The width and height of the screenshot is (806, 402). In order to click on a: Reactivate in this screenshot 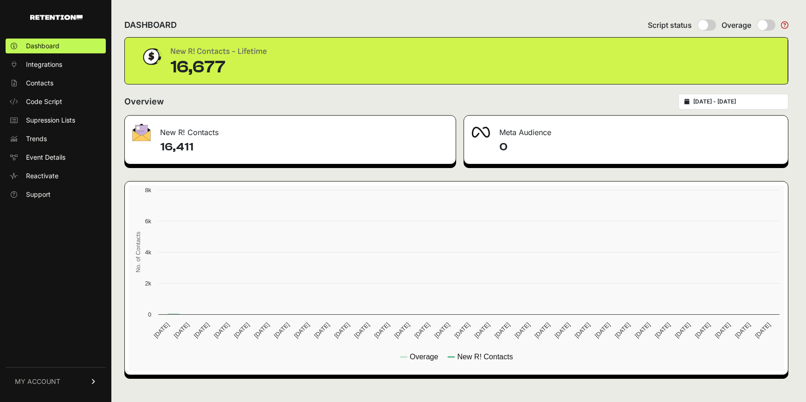, I will do `click(56, 176)`.